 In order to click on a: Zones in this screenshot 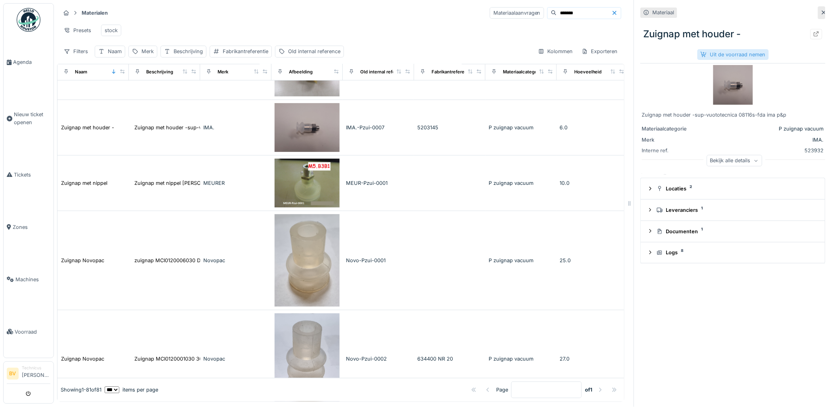, I will do `click(29, 227)`.